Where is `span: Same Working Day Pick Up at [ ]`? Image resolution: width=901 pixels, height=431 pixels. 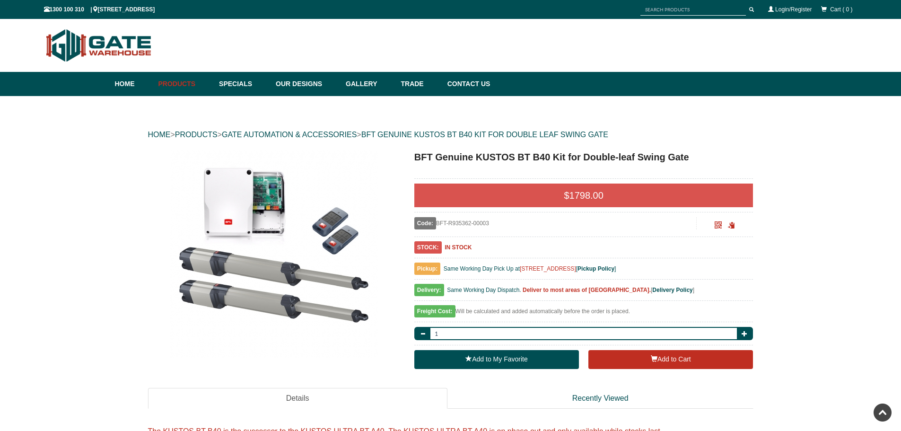 span: Same Working Day Pick Up at [ ] is located at coordinates (530, 269).